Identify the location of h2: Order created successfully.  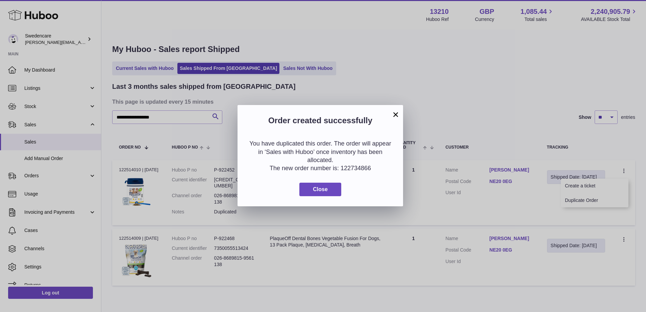
(320, 122).